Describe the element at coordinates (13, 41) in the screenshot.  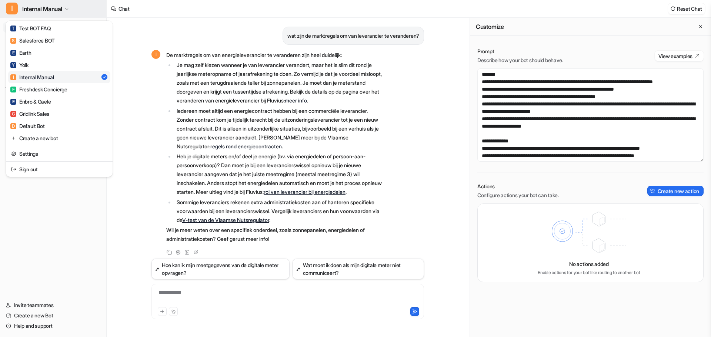
I see `span: S` at that location.